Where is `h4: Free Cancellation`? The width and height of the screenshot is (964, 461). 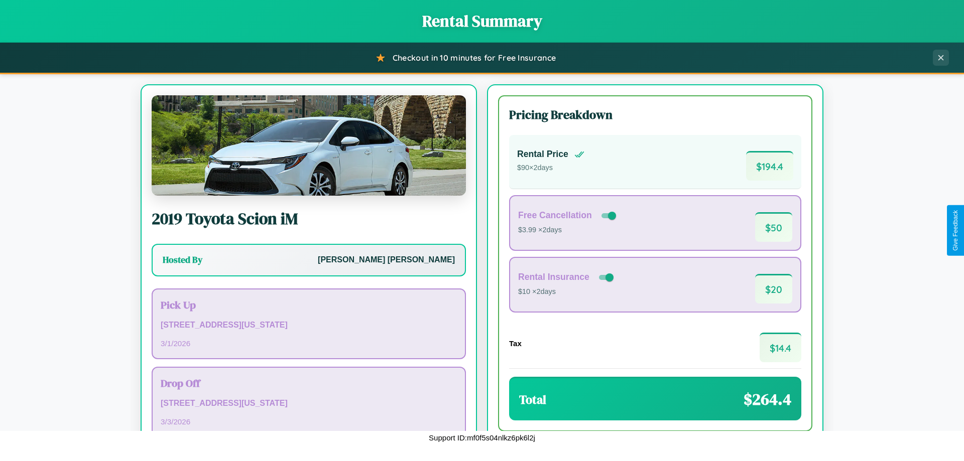 h4: Free Cancellation is located at coordinates (555, 215).